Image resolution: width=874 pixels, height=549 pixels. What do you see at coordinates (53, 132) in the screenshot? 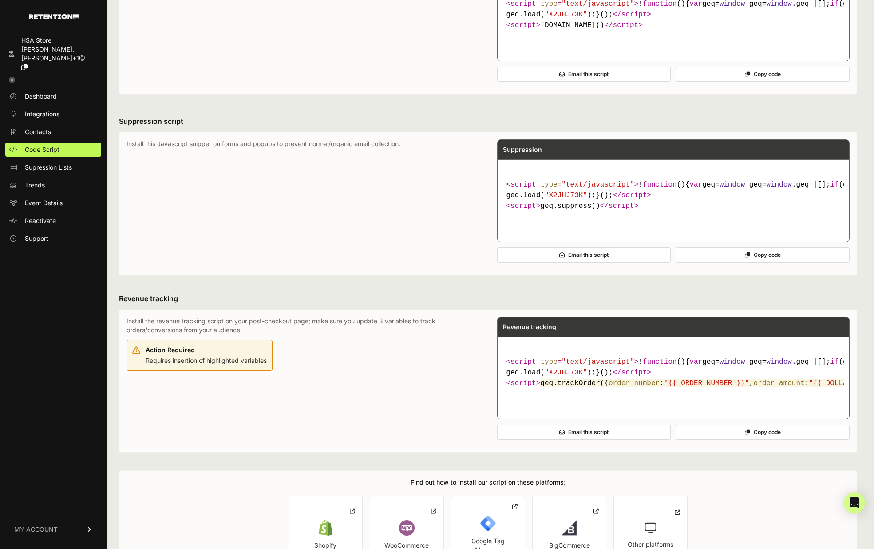
I see `a: Contacts` at bounding box center [53, 132].